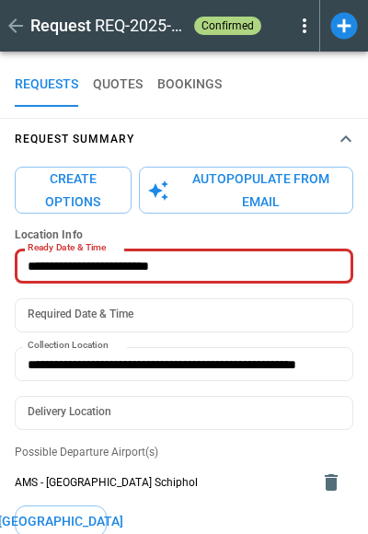 The width and height of the screenshot is (368, 534). What do you see at coordinates (178, 266) in the screenshot?
I see `input: Choose date, selected date is Sep 10, 2025` at bounding box center [178, 266].